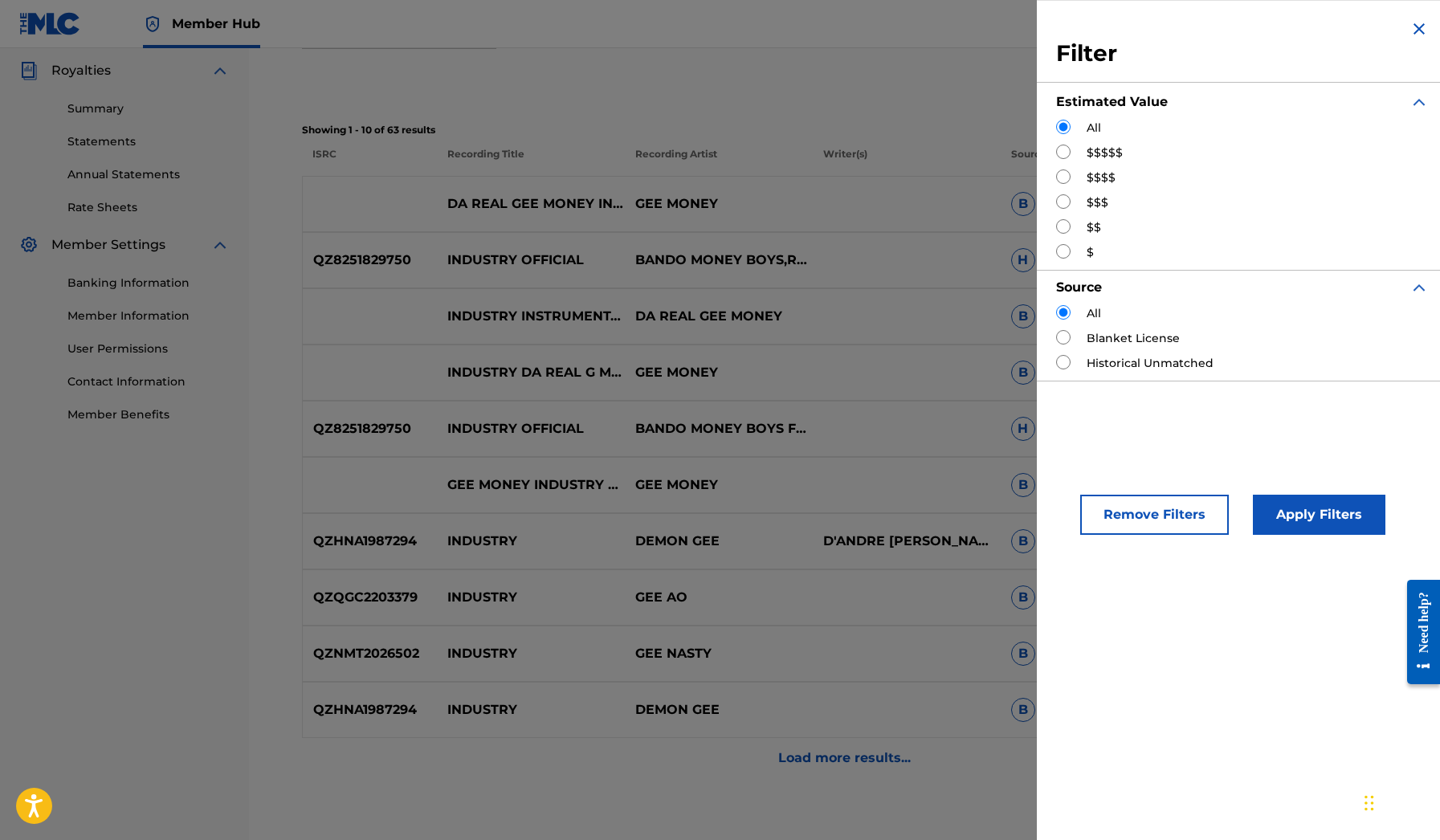 The image size is (1440, 840). I want to click on p: BANDO MONEY BOYS,REAL GEE MONEY, so click(719, 260).